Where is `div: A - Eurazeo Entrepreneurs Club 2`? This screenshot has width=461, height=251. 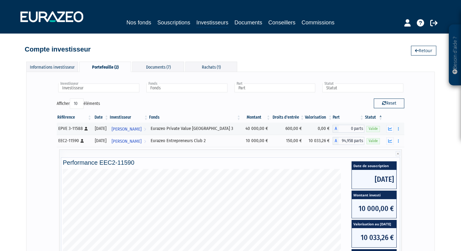
div: A - Eurazeo Entrepreneurs Club 2 is located at coordinates (348, 141).